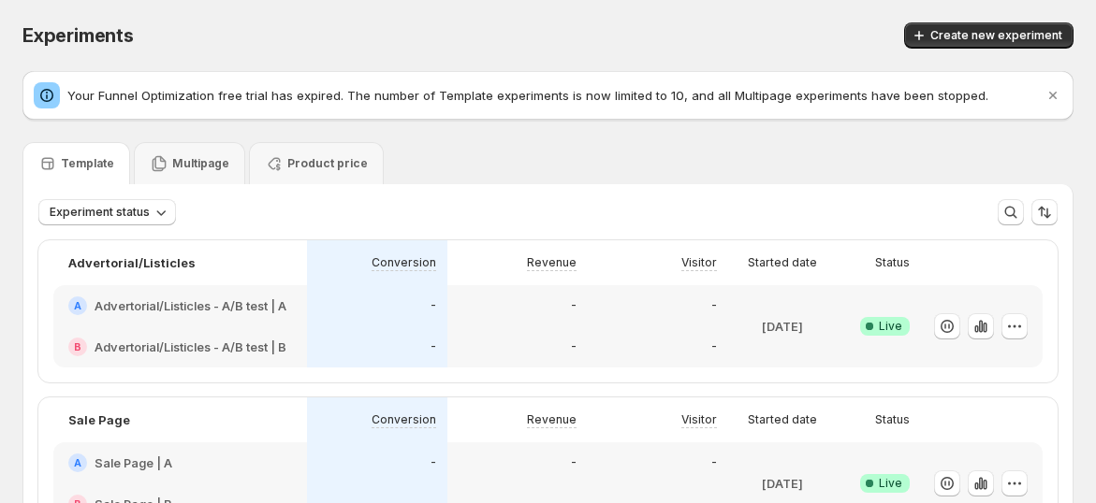 Image resolution: width=1096 pixels, height=503 pixels. What do you see at coordinates (87, 164) in the screenshot?
I see `p: Template` at bounding box center [87, 164].